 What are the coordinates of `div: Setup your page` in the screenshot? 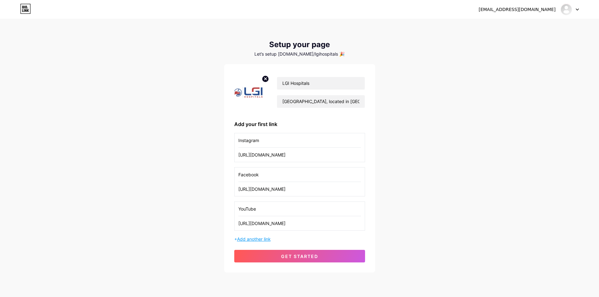 It's located at (300, 45).